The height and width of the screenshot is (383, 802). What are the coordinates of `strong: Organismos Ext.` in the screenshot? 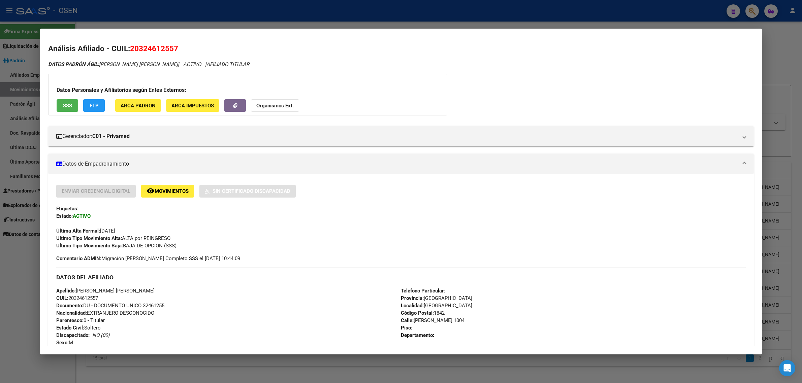 It's located at (275, 106).